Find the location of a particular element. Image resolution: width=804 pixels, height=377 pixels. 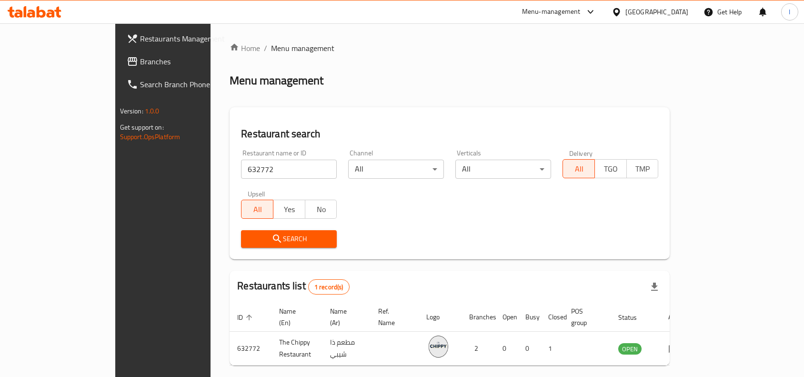

h2: Restaurant search is located at coordinates (450, 134).